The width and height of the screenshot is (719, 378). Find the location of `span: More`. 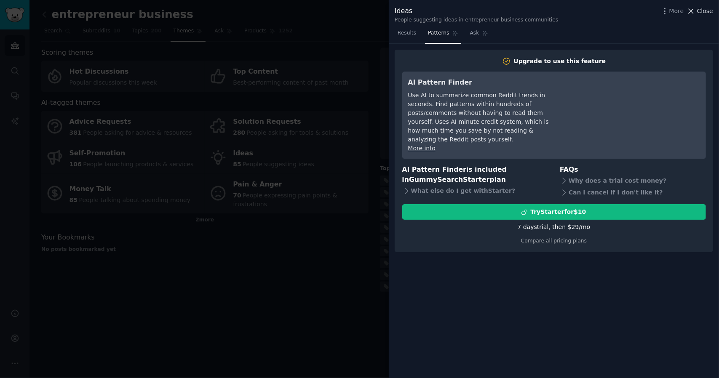

span: More is located at coordinates (676, 11).